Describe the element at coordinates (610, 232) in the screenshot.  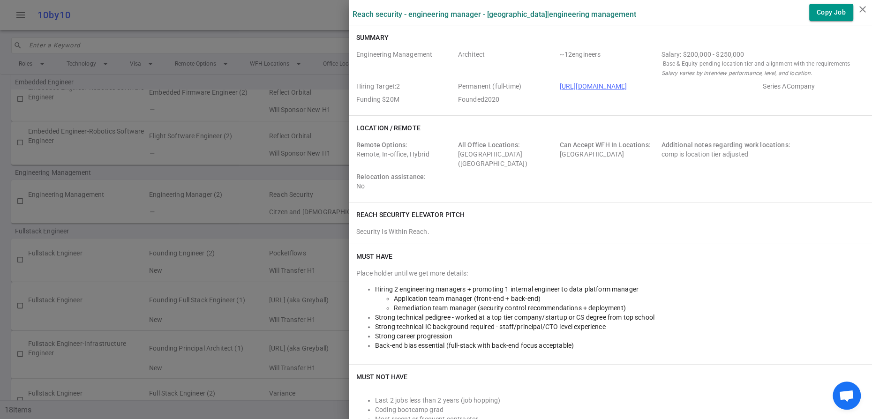
I see `div: Security Is Within Reach.` at that location.